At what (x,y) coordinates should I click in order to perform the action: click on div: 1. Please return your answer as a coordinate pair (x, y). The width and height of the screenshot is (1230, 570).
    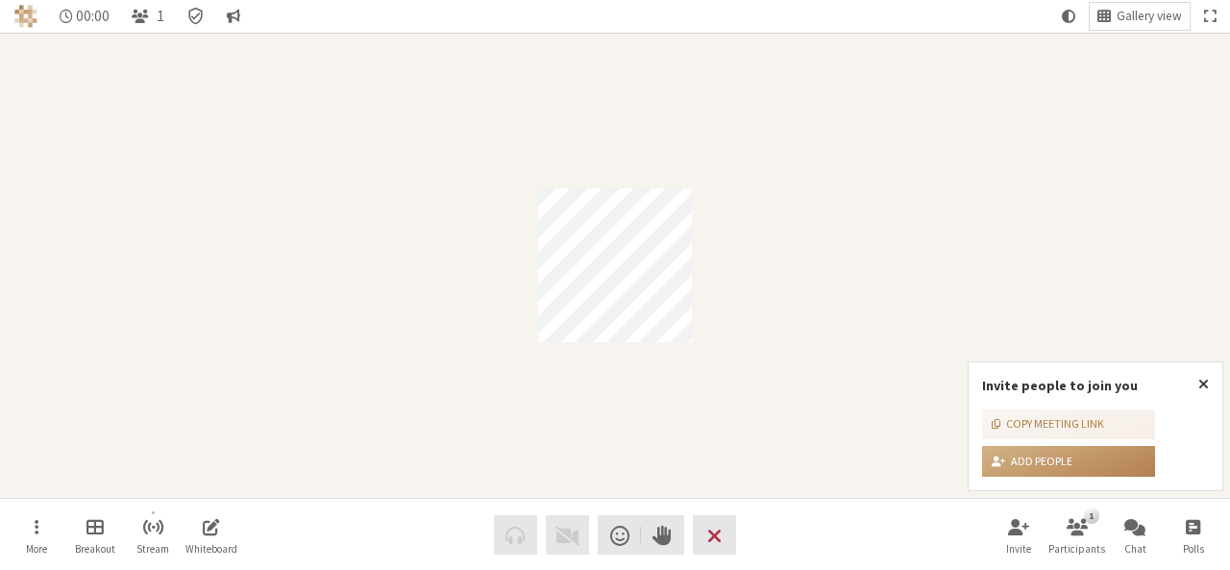
    Looking at the image, I should click on (1091, 515).